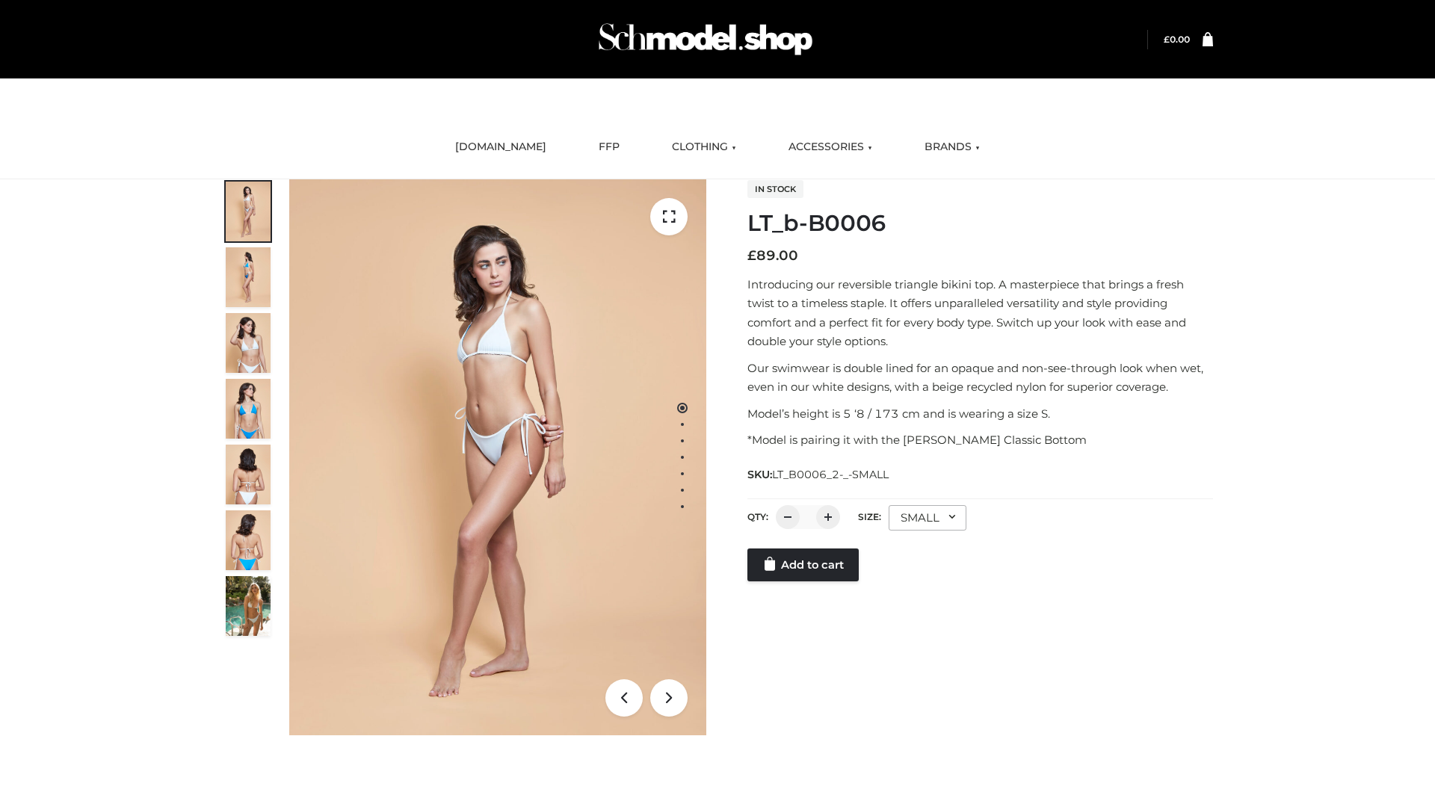 The image size is (1435, 807). What do you see at coordinates (248, 409) in the screenshot?
I see `img: ArielClassicBikiniTop_CloudNine_AzureSky_OW114ECO_4-scaled.jpg` at bounding box center [248, 409].